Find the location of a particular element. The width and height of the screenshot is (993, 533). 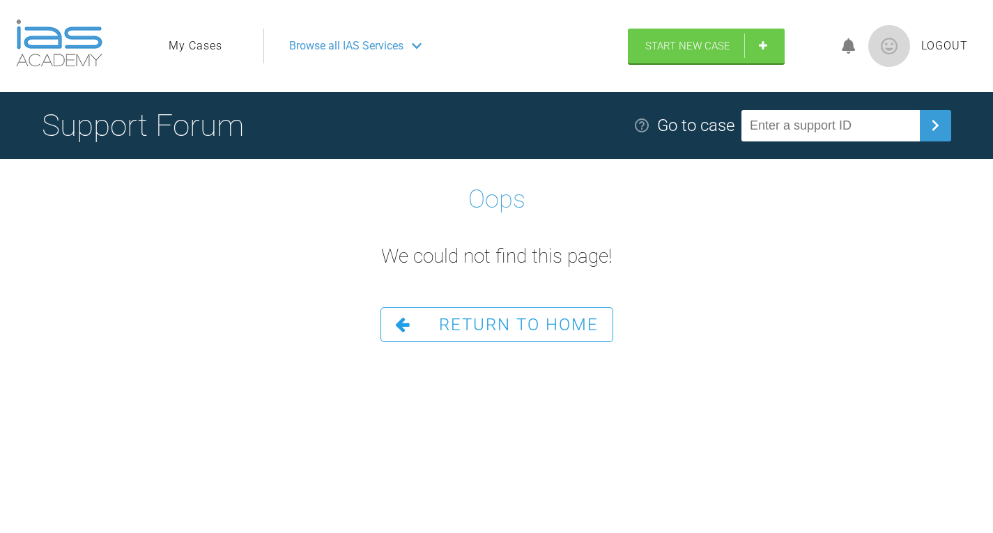

a: My Cases is located at coordinates (195, 46).